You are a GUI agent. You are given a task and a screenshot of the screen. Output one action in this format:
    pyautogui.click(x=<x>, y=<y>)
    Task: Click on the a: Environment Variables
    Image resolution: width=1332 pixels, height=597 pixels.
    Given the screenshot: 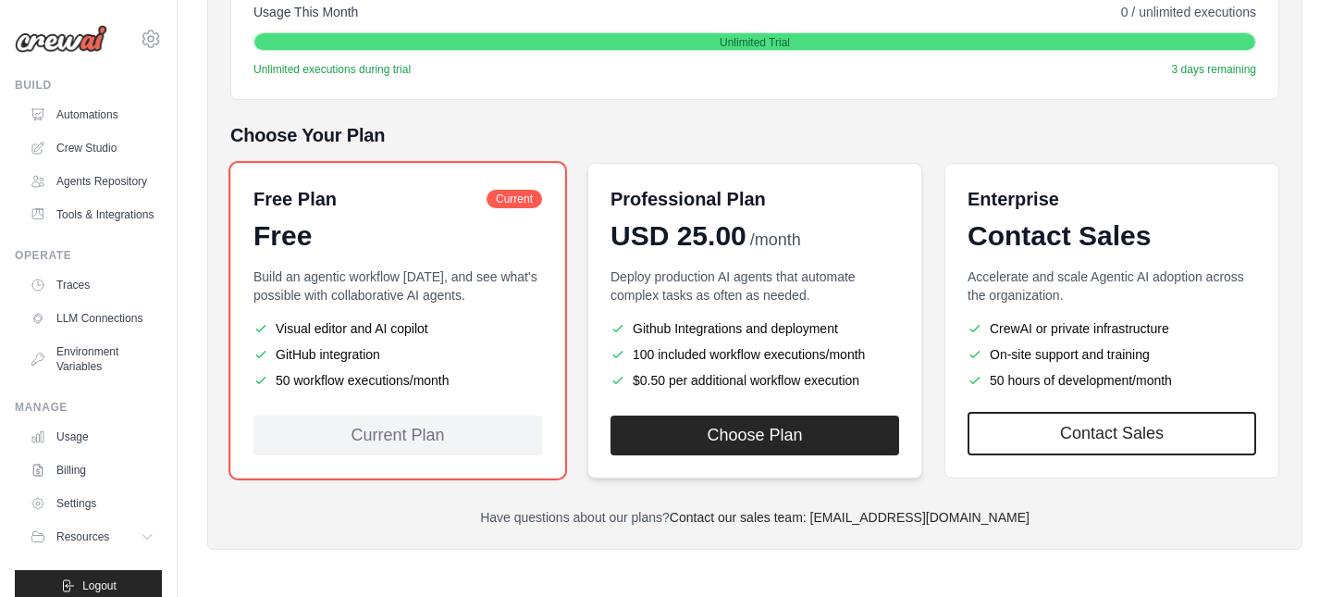 What is the action you would take?
    pyautogui.click(x=92, y=359)
    